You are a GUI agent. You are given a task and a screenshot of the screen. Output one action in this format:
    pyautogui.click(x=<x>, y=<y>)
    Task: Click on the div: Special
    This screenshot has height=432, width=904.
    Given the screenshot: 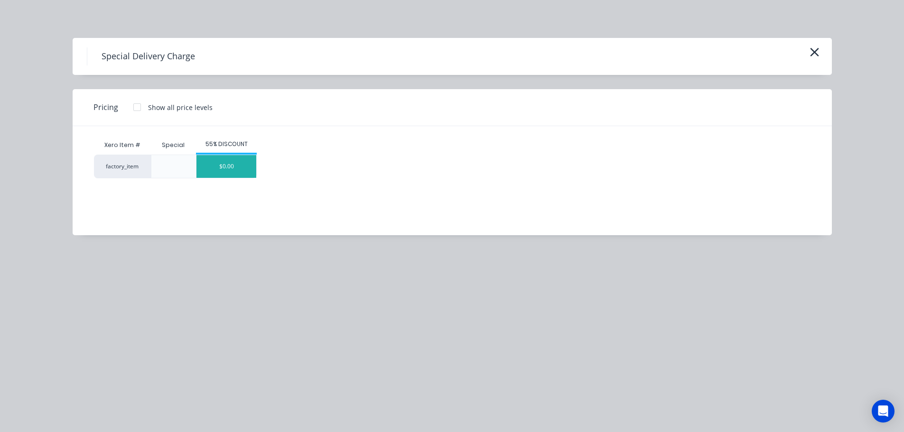 What is the action you would take?
    pyautogui.click(x=173, y=145)
    